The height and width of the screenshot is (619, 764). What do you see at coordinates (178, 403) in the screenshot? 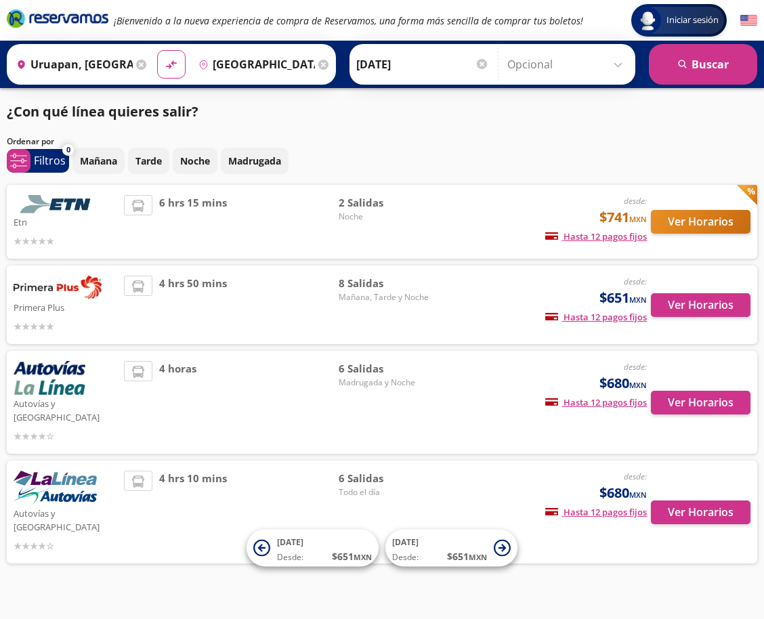
I see `span: 4 horas` at bounding box center [178, 403].